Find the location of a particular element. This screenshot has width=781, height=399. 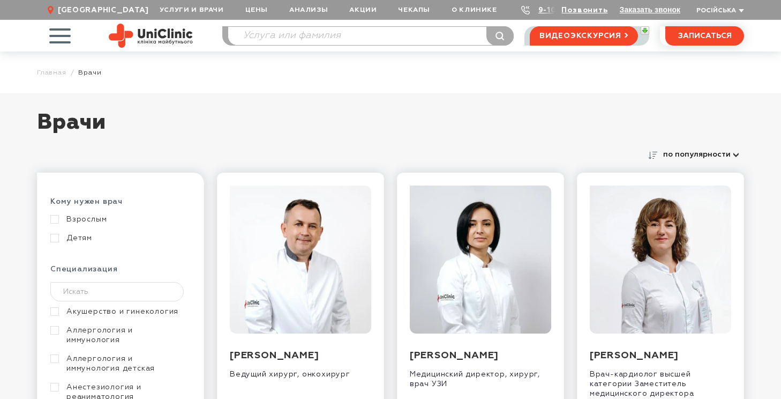

div: Специализация is located at coordinates (121, 273).